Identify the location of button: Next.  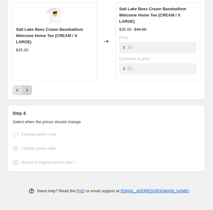
(27, 90).